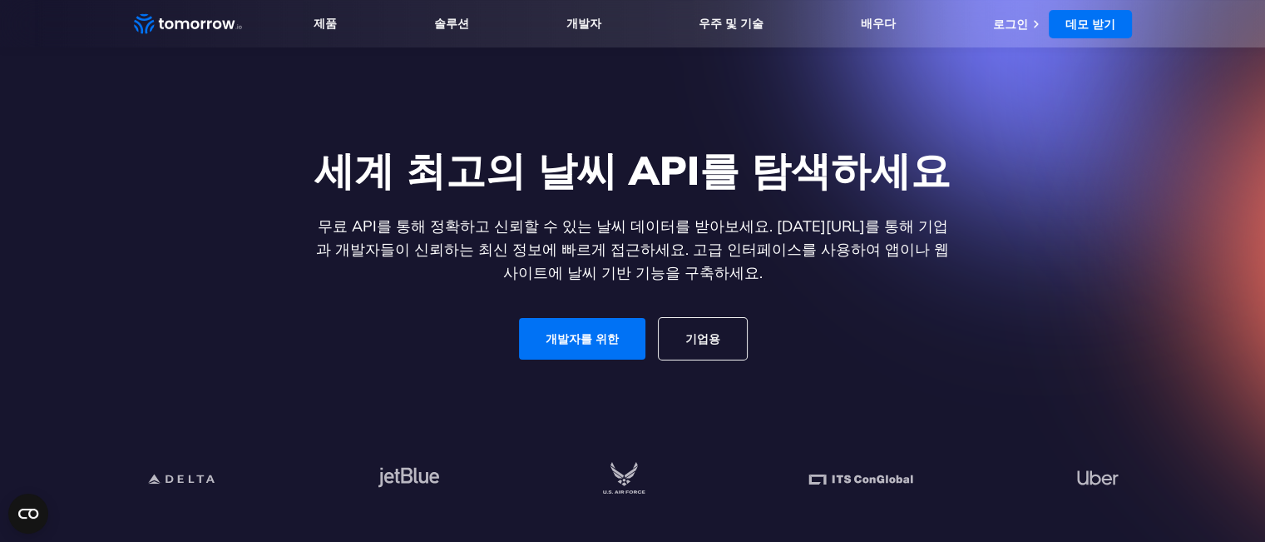 The image size is (1265, 542). What do you see at coordinates (878, 23) in the screenshot?
I see `a: 배우다` at bounding box center [878, 23].